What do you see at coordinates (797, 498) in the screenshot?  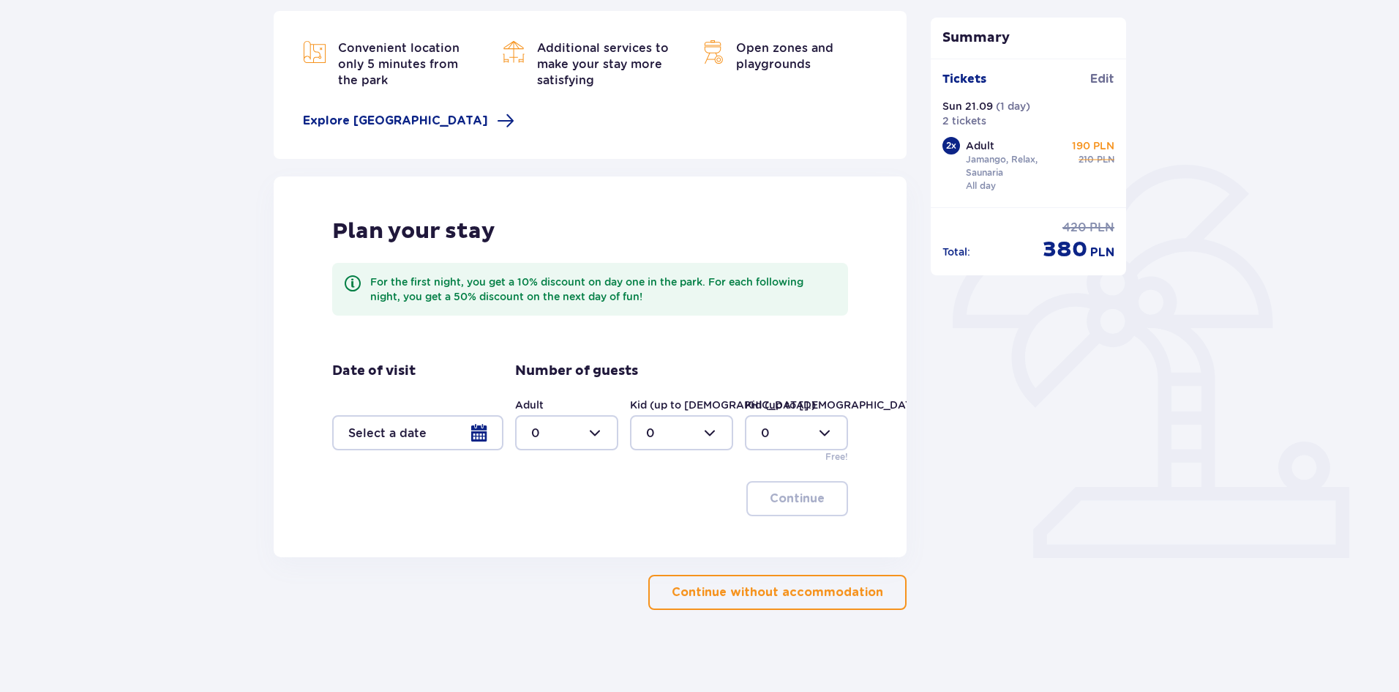 I see `button: Continue` at bounding box center [797, 498].